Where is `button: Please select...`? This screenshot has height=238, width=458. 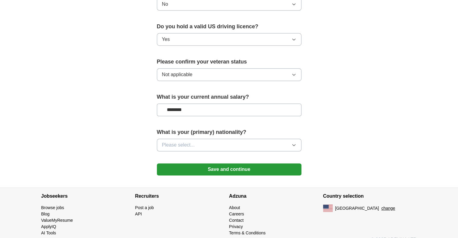 button: Please select... is located at coordinates (229, 145).